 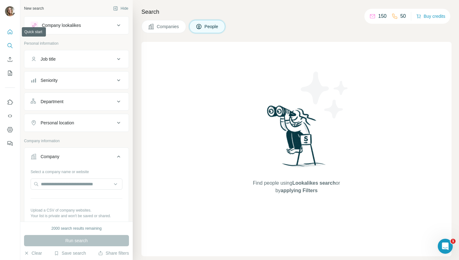 I want to click on img: Avatar, so click(x=10, y=11).